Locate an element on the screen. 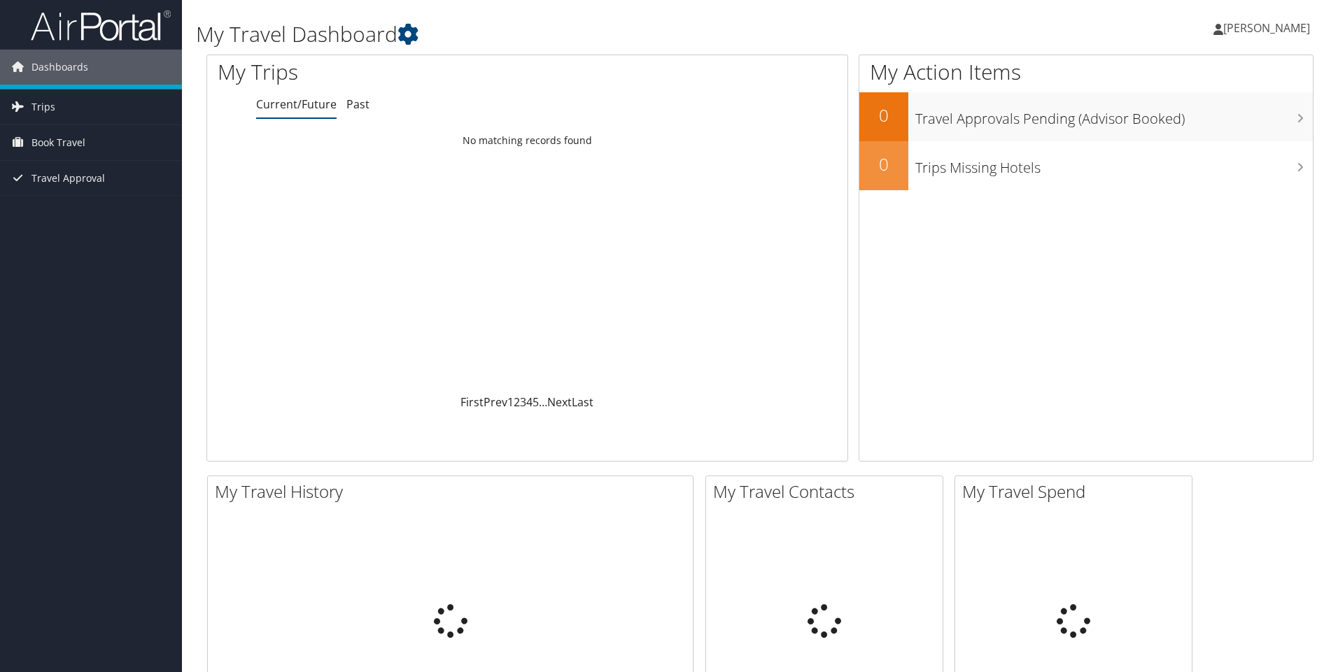  td: No matching records found is located at coordinates (527, 141).